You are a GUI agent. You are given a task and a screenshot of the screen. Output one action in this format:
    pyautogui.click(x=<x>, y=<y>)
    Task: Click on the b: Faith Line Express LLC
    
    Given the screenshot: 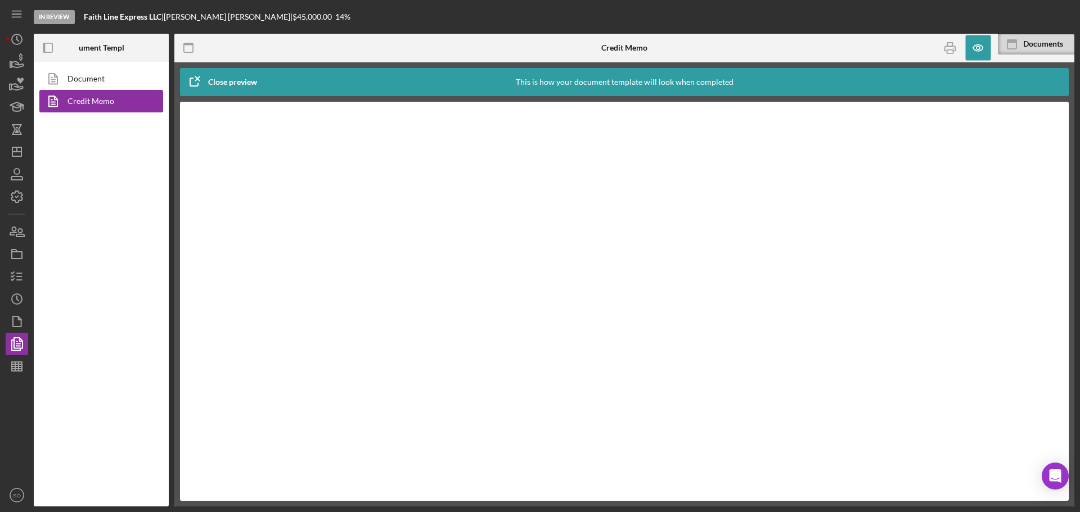 What is the action you would take?
    pyautogui.click(x=123, y=16)
    